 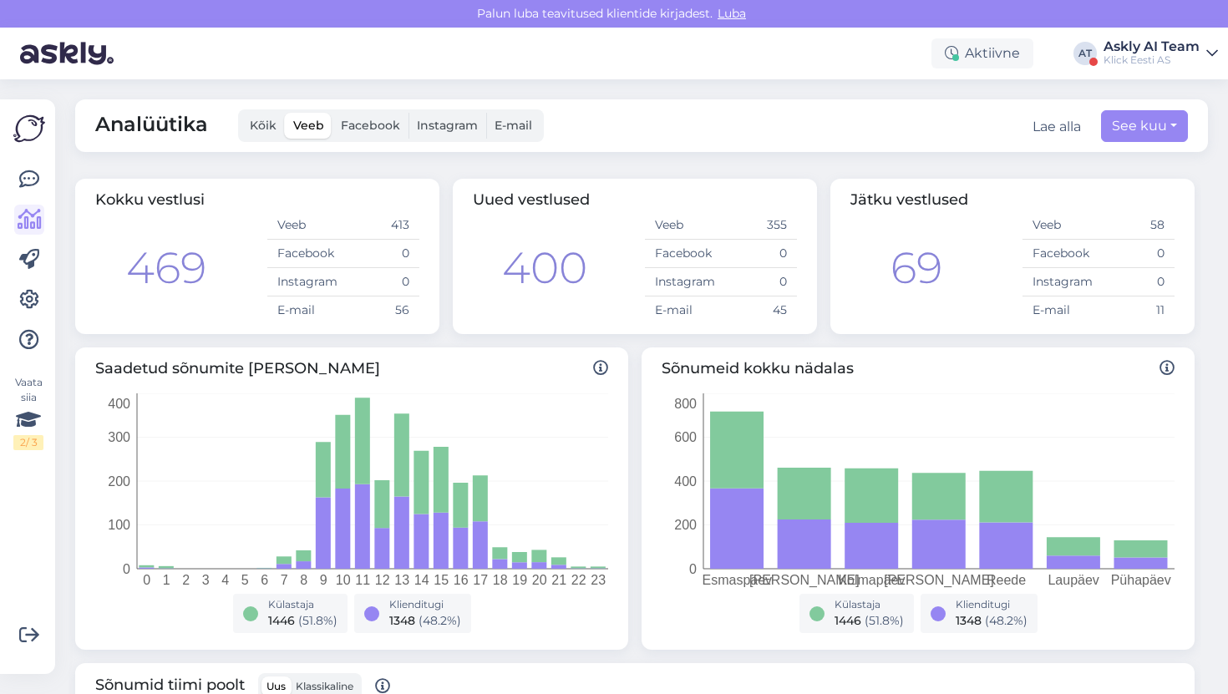 What do you see at coordinates (149, 200) in the screenshot?
I see `span: Kokku vestlusi` at bounding box center [149, 200].